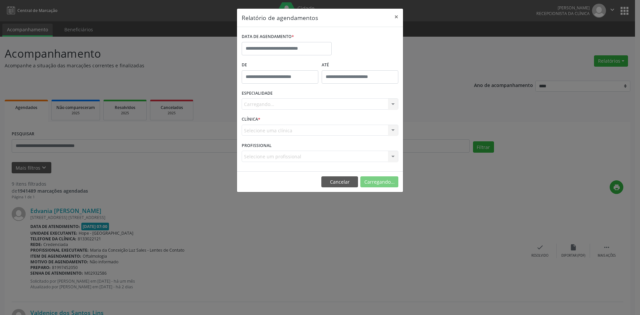 The height and width of the screenshot is (315, 640). I want to click on label: De, so click(280, 65).